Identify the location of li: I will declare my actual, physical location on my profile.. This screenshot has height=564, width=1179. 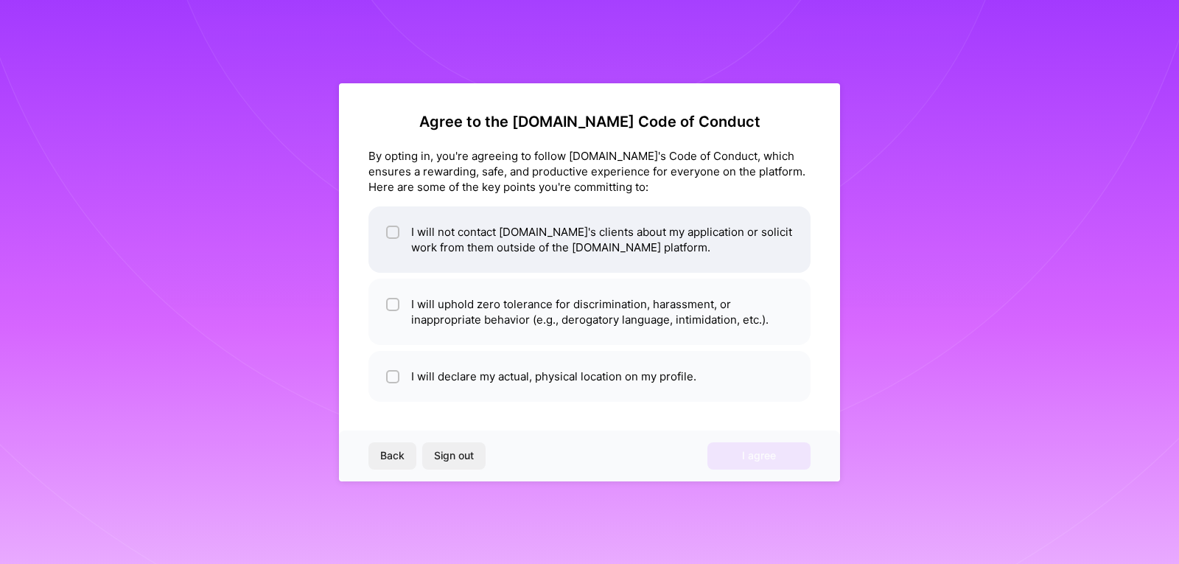
(590, 376).